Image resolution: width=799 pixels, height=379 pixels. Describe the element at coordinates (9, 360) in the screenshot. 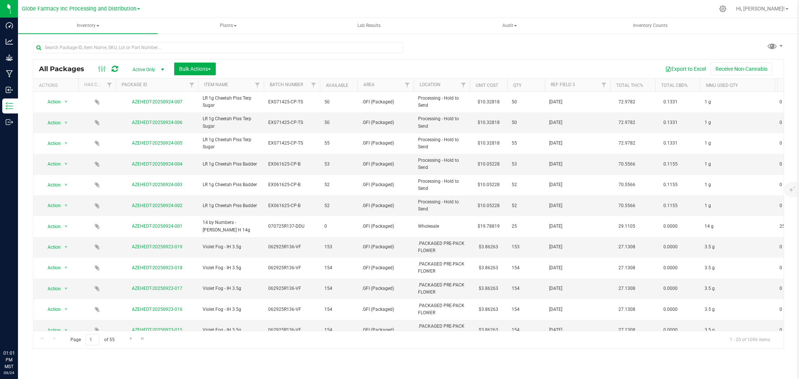

I see `p: 01:01 PM MST` at that location.